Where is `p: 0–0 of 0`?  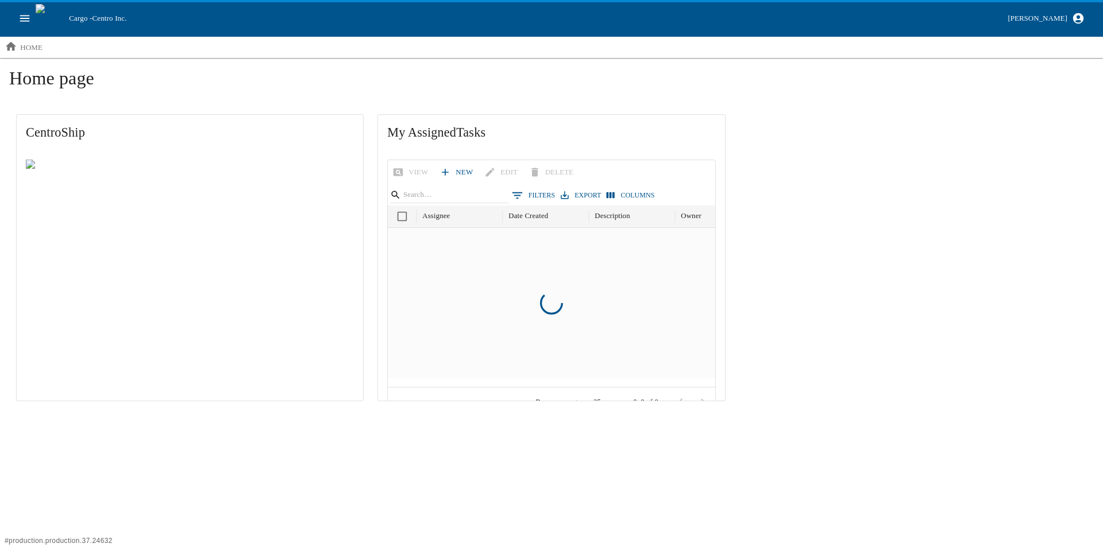 p: 0–0 of 0 is located at coordinates (646, 402).